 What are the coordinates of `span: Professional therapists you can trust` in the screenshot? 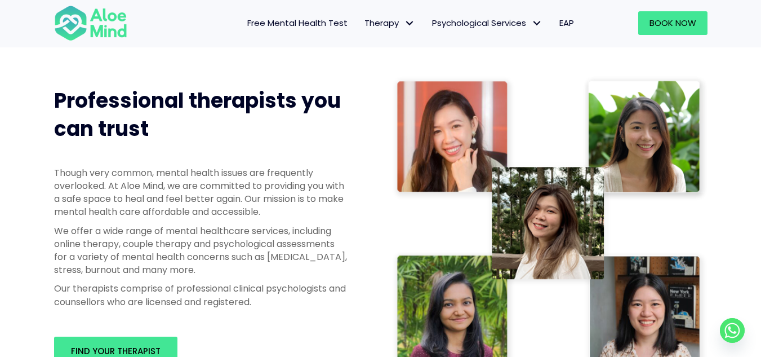 It's located at (197, 114).